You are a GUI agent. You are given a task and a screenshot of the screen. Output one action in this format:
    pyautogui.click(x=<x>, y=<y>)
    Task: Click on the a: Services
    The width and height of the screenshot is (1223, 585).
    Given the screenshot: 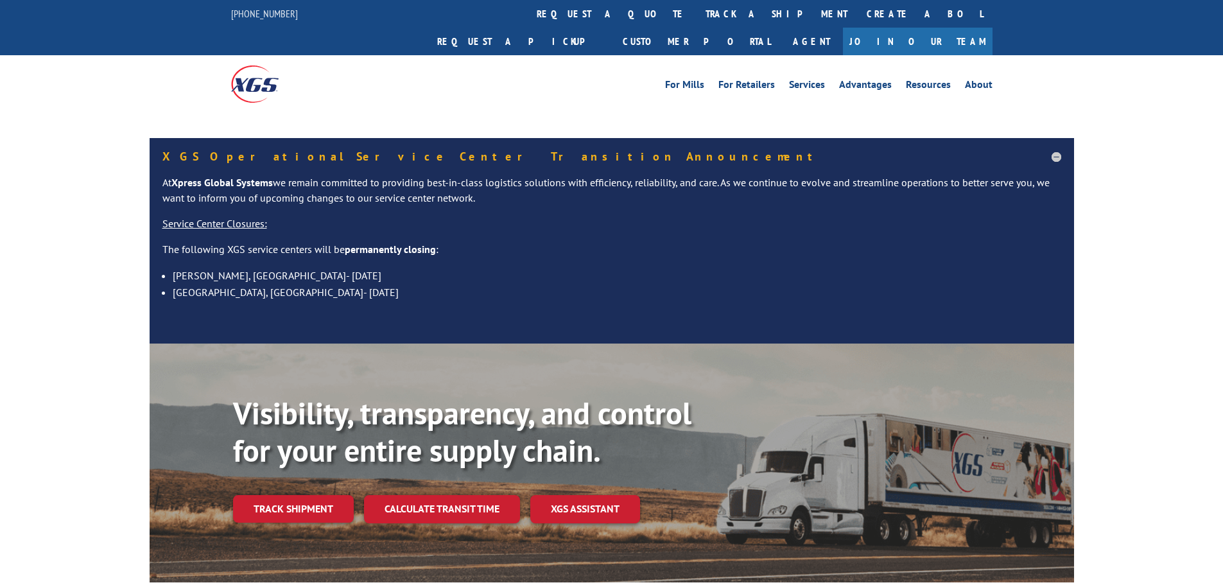 What is the action you would take?
    pyautogui.click(x=807, y=87)
    